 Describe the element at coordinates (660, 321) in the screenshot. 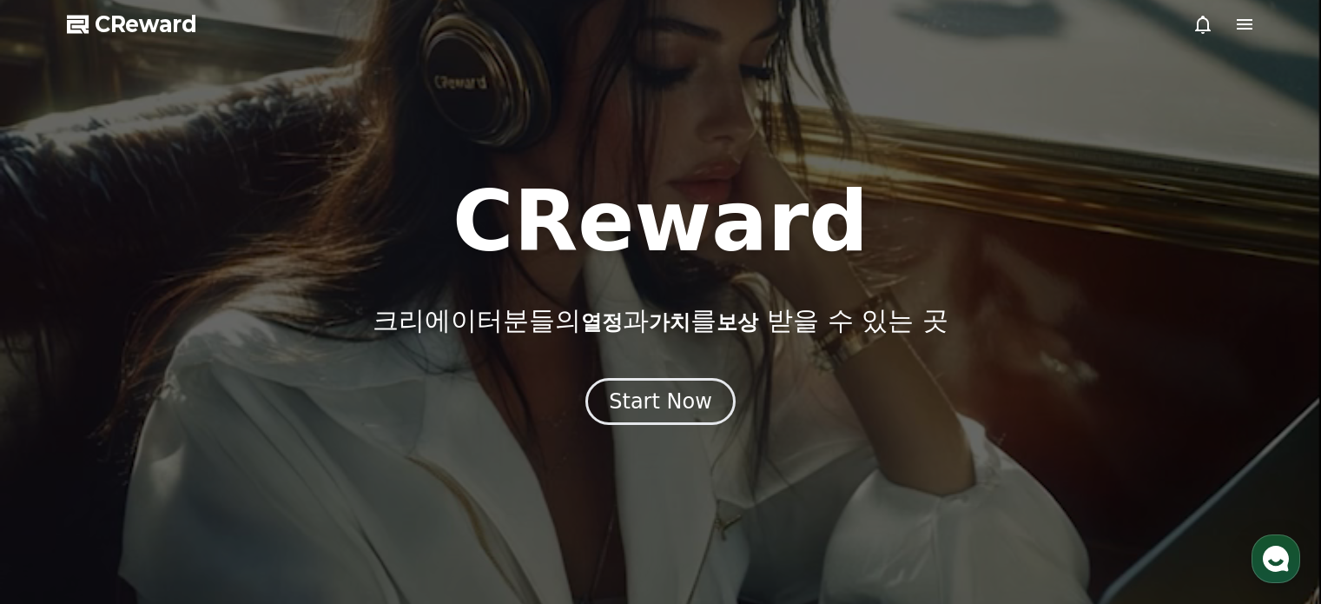

I see `p: 크리에이터분들의 과 를 받을 수 있는 곳` at that location.